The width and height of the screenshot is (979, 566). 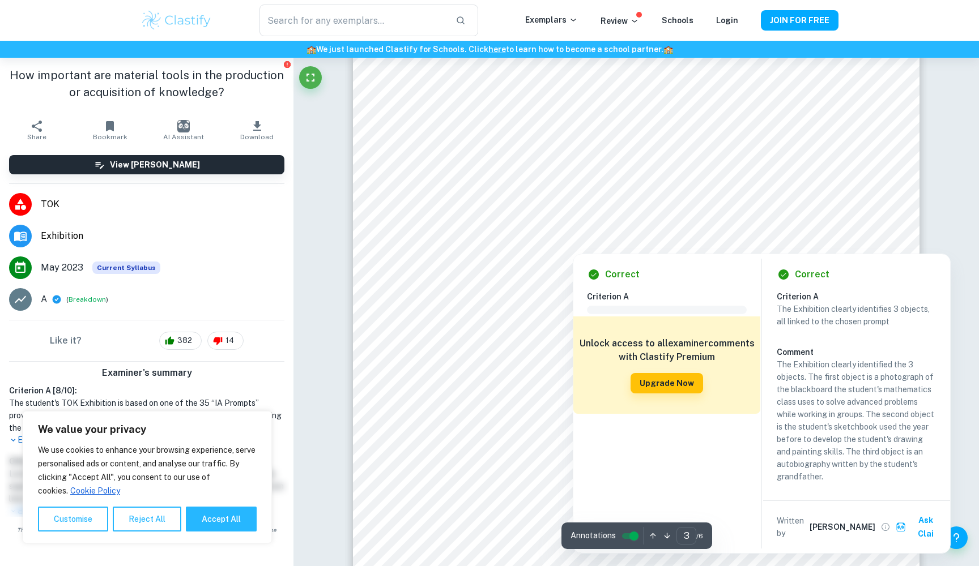 I want to click on h1: The student's TOK Exhibition is based on one of the 35 “IA Prompts” provided in the TOK Guide for..., so click(x=147, y=416).